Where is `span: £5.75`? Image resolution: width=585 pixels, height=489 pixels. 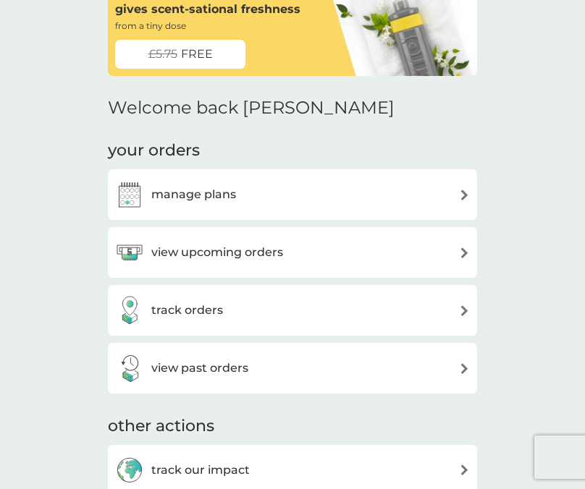 span: £5.75 is located at coordinates (163, 54).